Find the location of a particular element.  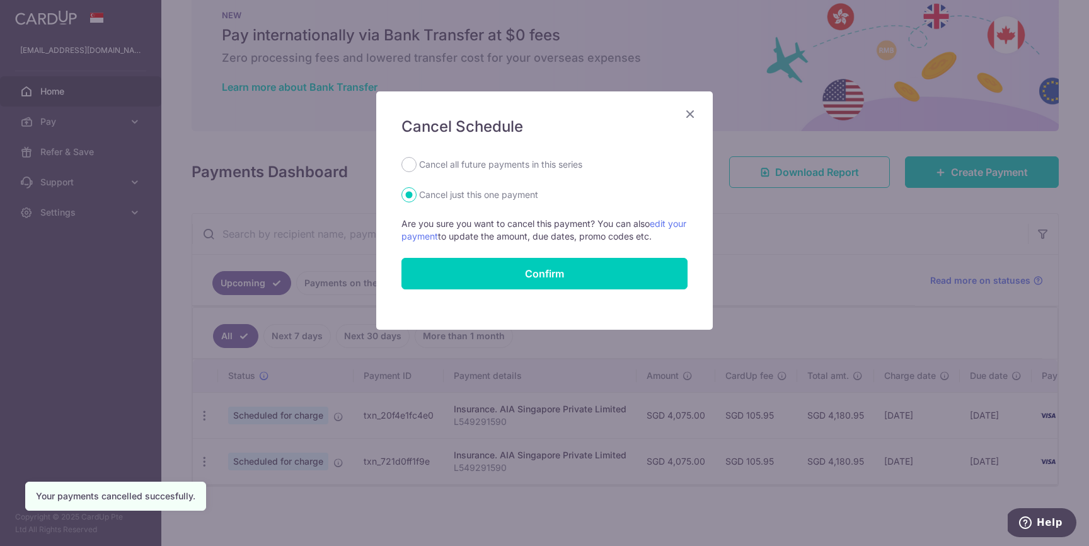

label: Cancel all future payments in this series is located at coordinates (500, 164).